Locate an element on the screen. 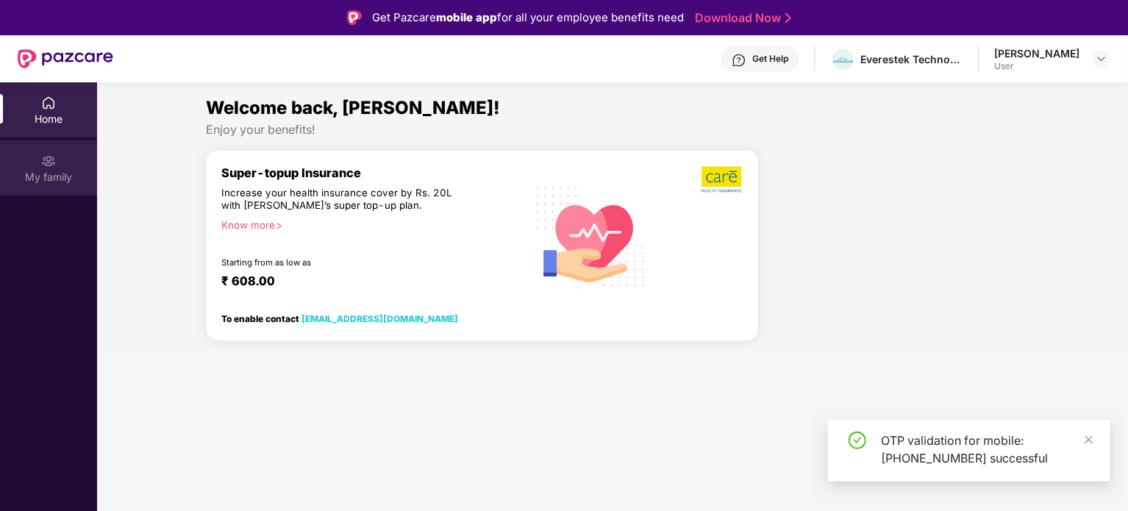  div: Get Pazcare for all your employee benefits need is located at coordinates (528, 18).